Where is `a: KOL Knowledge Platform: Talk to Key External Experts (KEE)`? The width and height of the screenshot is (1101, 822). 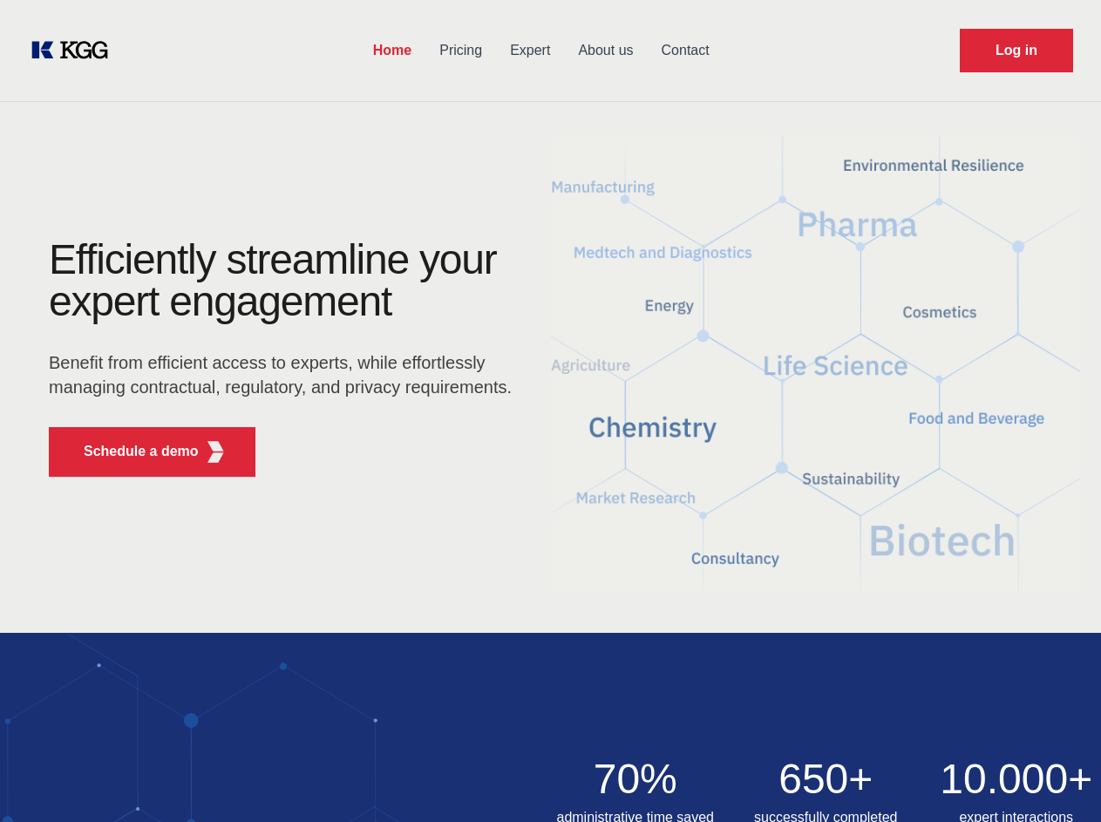 a: KOL Knowledge Platform: Talk to Key External Experts (KEE) is located at coordinates (75, 51).